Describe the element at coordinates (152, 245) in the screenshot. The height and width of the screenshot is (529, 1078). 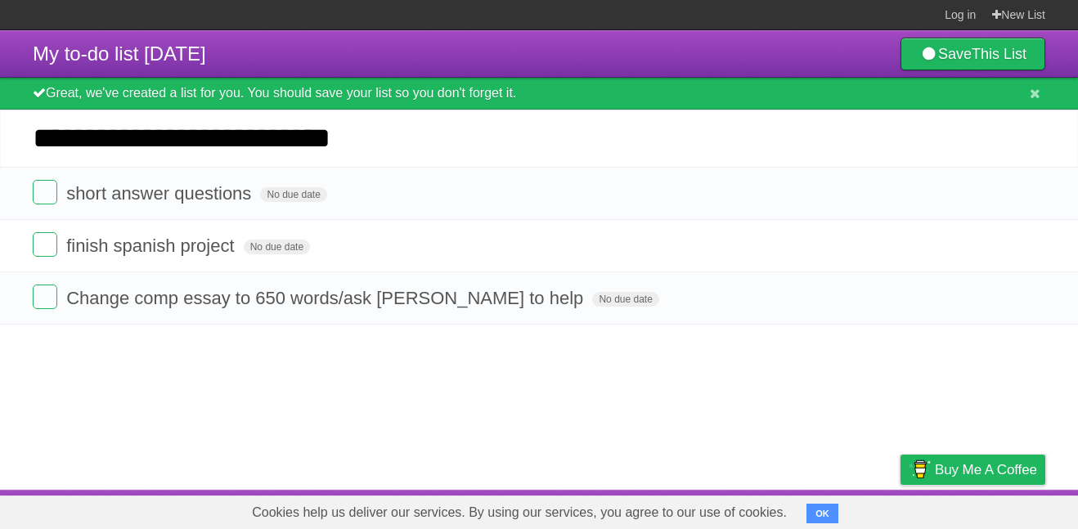
I see `span: finish spanish project` at that location.